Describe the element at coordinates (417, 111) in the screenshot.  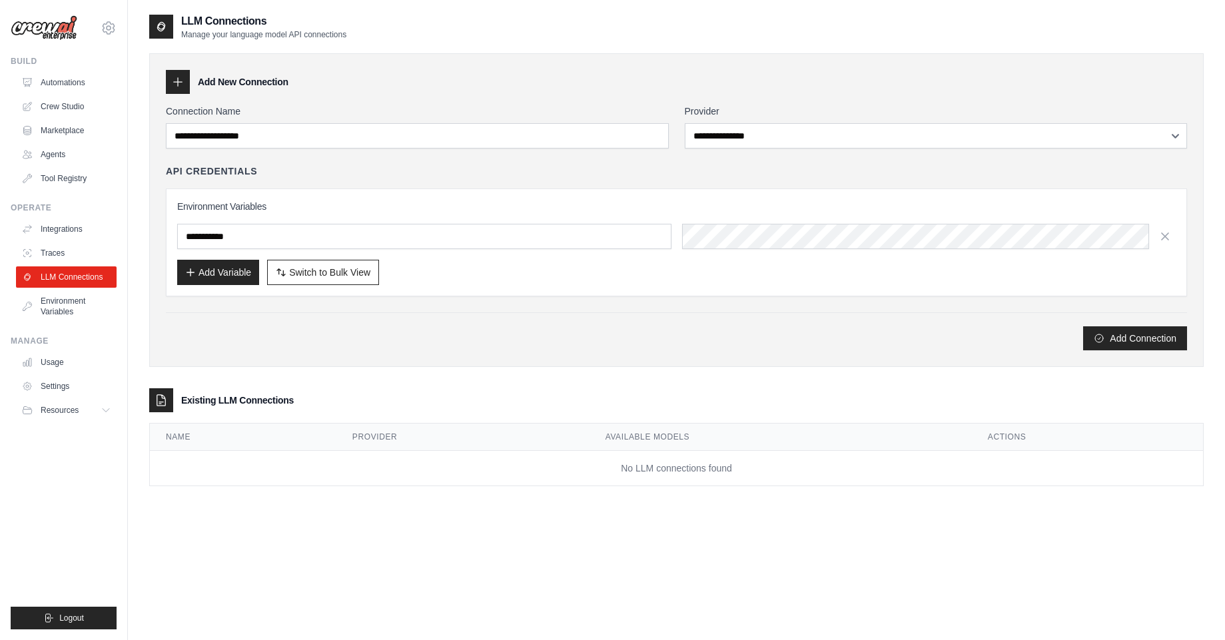
I see `label: Connection Name` at that location.